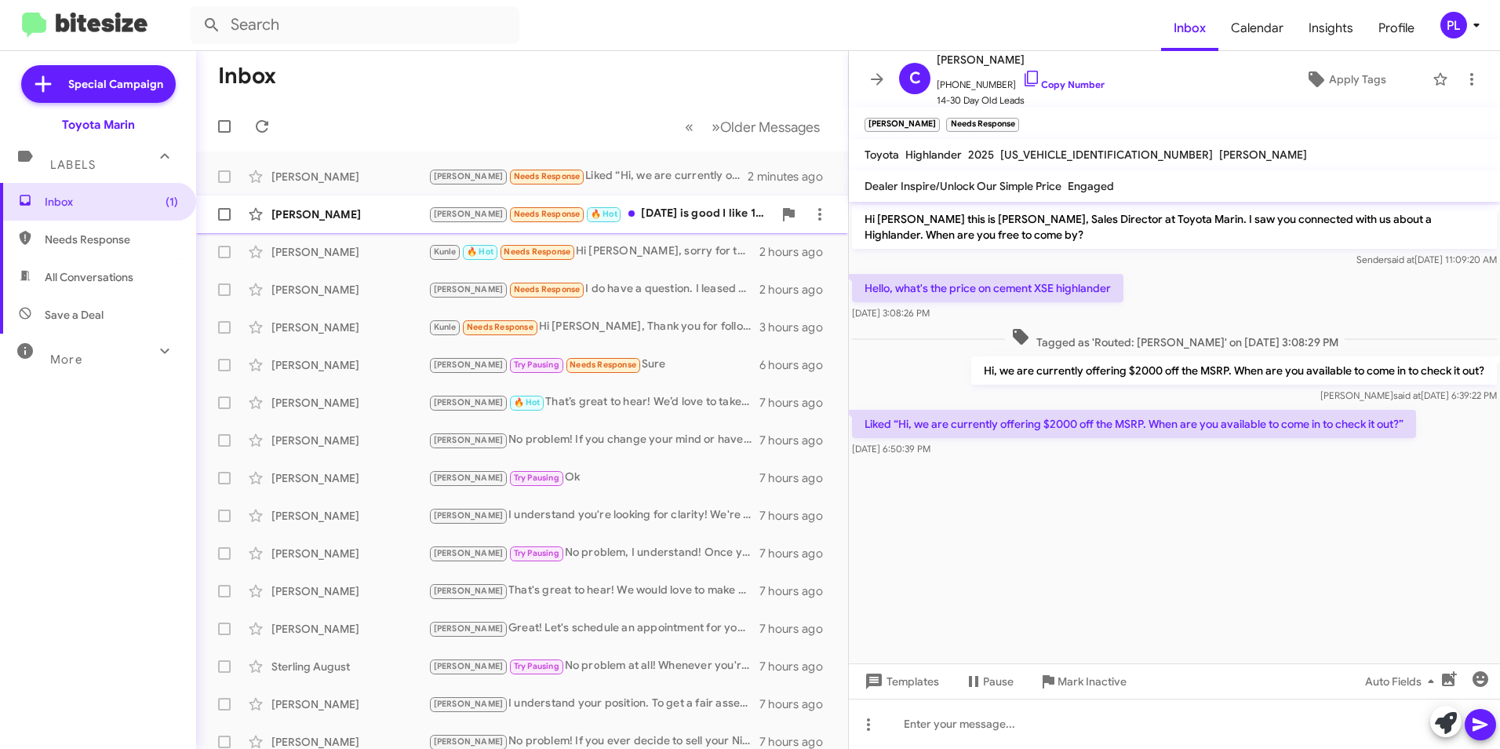 Image resolution: width=1500 pixels, height=749 pixels. I want to click on button: Pause, so click(989, 681).